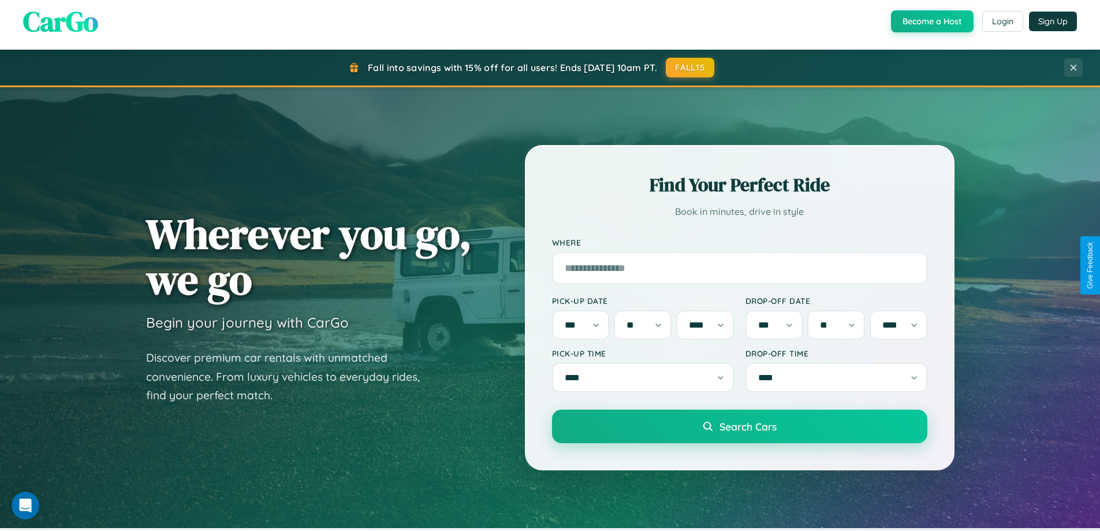  I want to click on button: Become a Host, so click(932, 21).